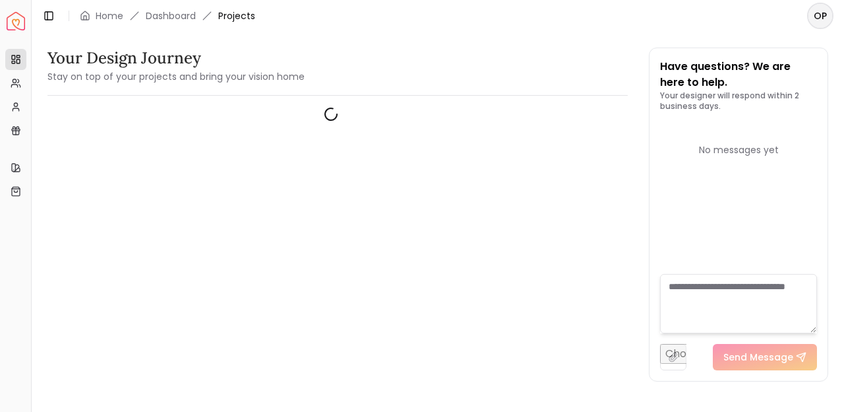 The width and height of the screenshot is (844, 412). What do you see at coordinates (821, 16) in the screenshot?
I see `button: OP` at bounding box center [821, 16].